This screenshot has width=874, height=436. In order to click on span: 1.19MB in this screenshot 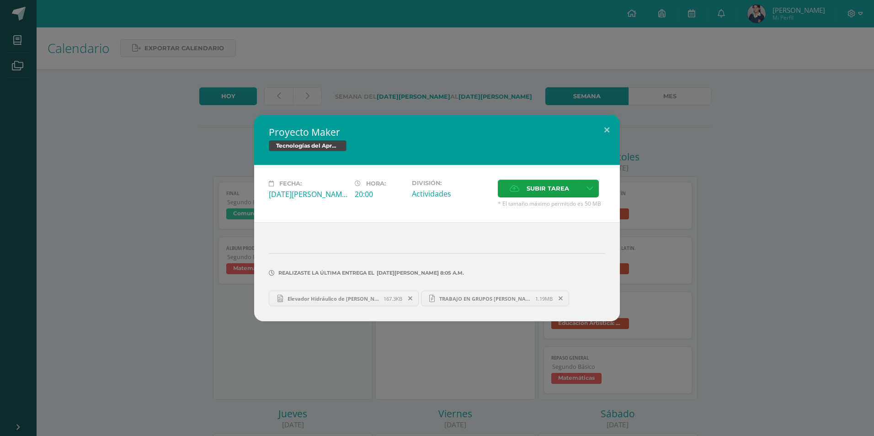, I will do `click(544, 299)`.